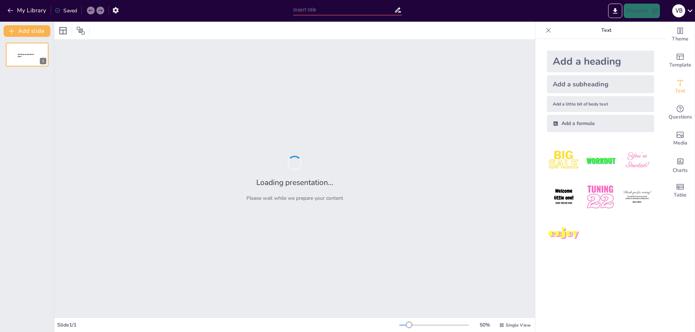 This screenshot has height=332, width=695. What do you see at coordinates (680, 195) in the screenshot?
I see `span: Table` at bounding box center [680, 195].